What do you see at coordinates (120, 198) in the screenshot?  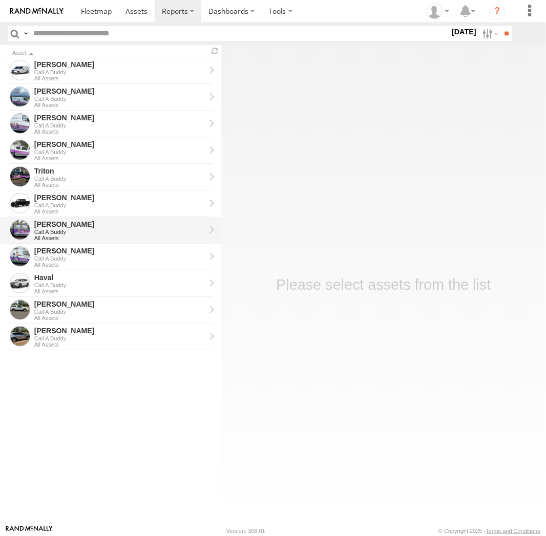 I see `div: Stan - View Asset History` at bounding box center [120, 198].